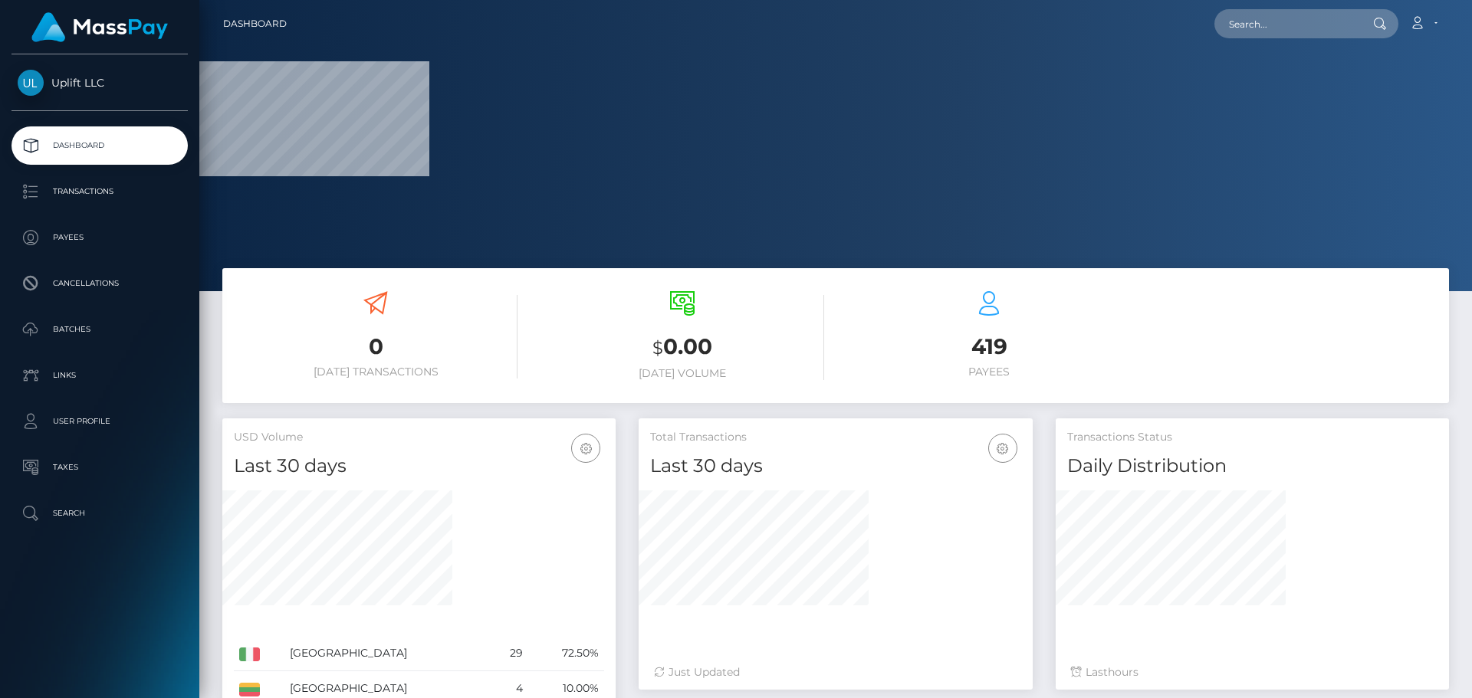 Image resolution: width=1472 pixels, height=698 pixels. I want to click on img: MassPay Logo, so click(100, 27).